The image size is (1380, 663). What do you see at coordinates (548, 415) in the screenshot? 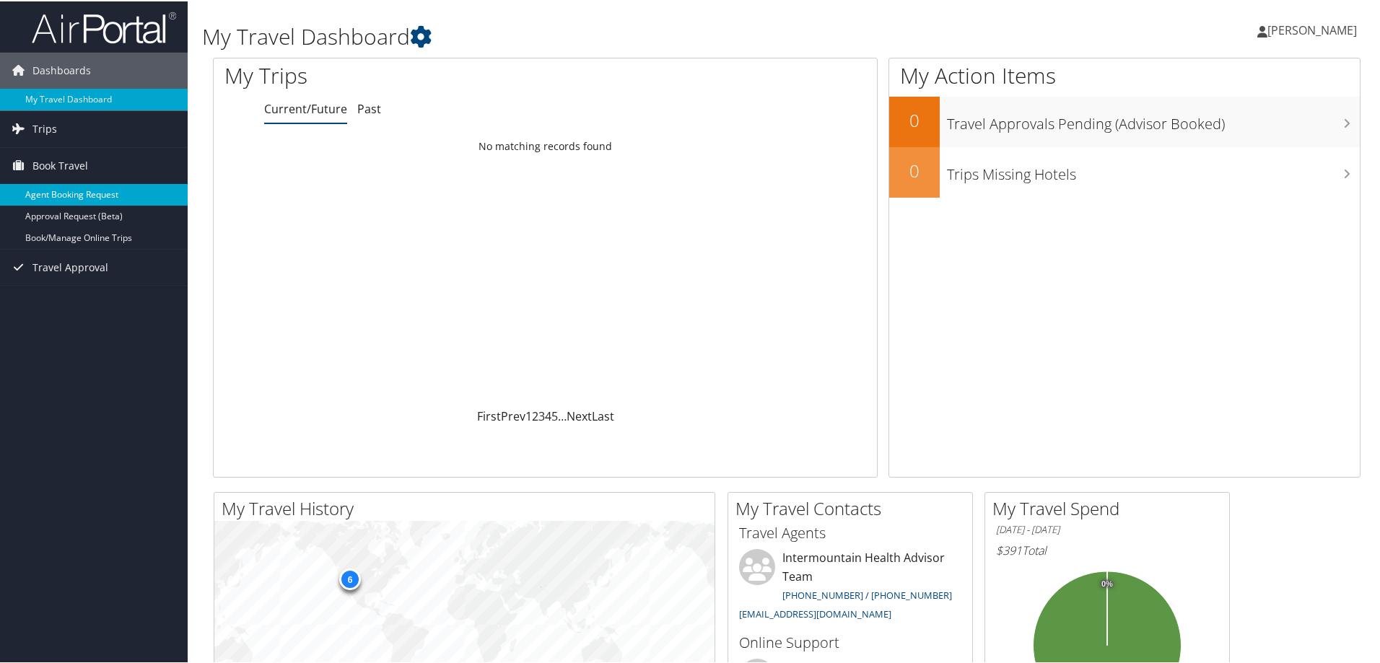
I see `a: 4` at bounding box center [548, 415].